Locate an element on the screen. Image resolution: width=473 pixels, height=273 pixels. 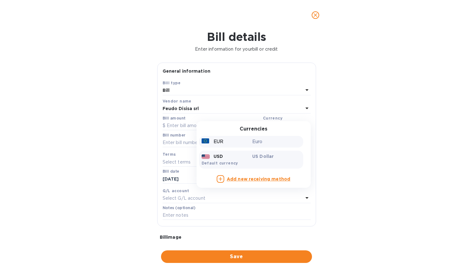
p: Euro is located at coordinates (277, 142).